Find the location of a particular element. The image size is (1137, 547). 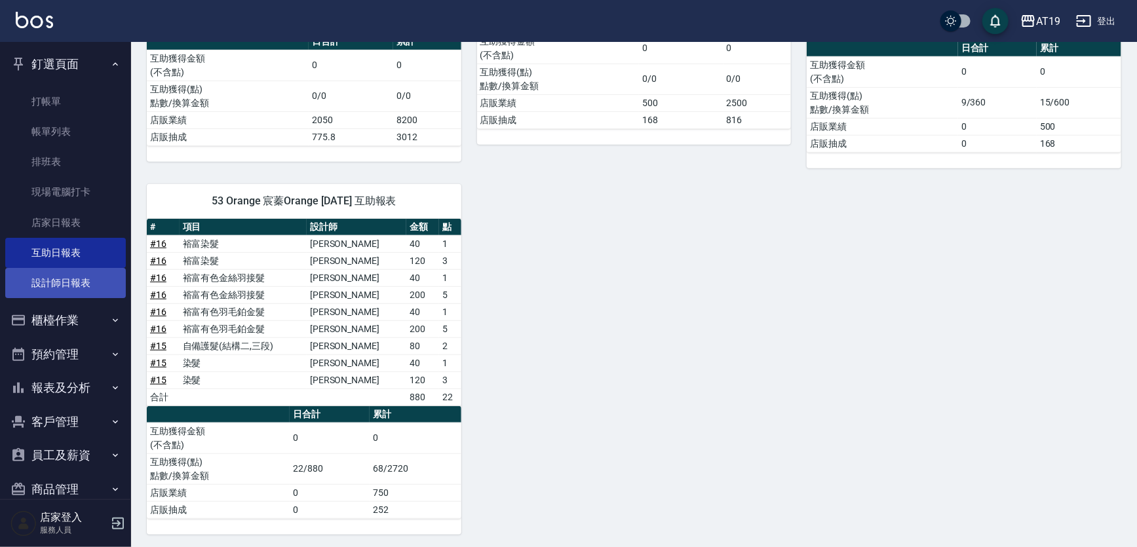

td: 15/600 is located at coordinates (1079, 102).